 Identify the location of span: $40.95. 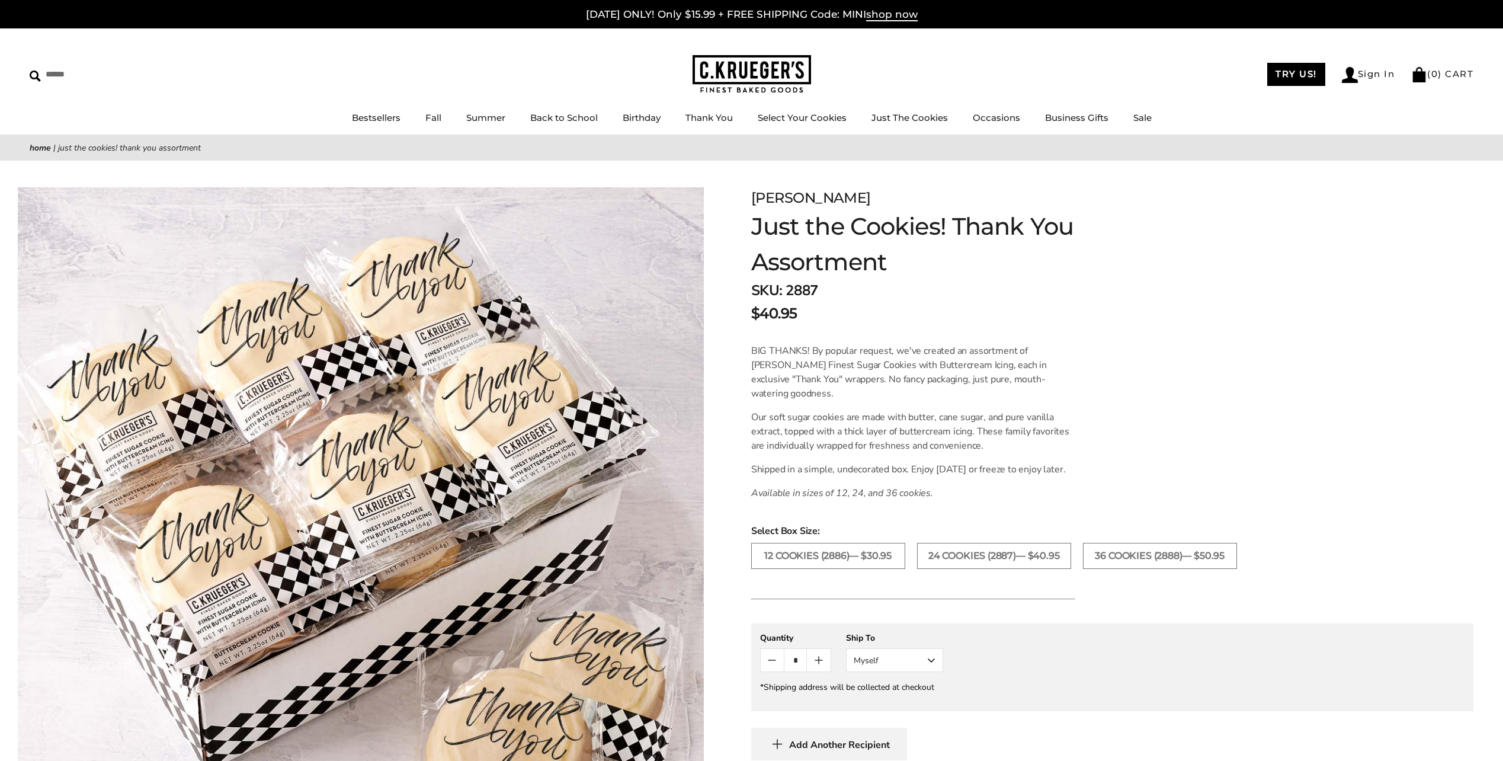
(774, 313).